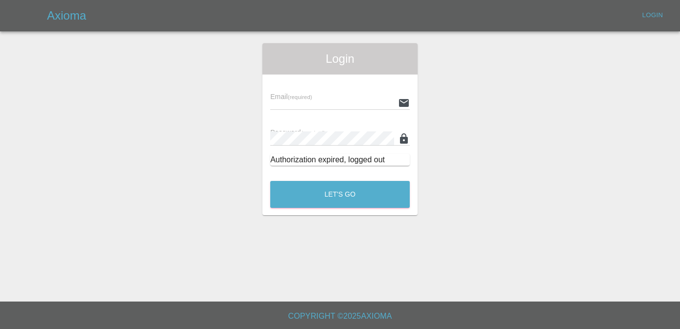 The image size is (680, 329). What do you see at coordinates (340, 316) in the screenshot?
I see `h6: Copyright © 2025 Axioma` at bounding box center [340, 316].